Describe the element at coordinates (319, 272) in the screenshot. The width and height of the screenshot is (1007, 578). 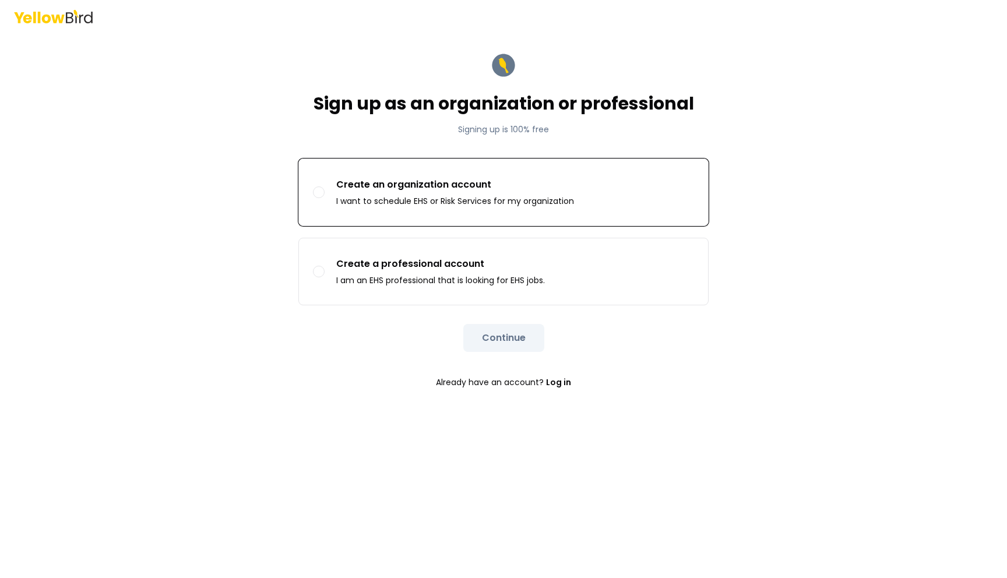
I see `button: Create a professional accountI am an EHS professional that is looking for EHS jobs.` at that location.